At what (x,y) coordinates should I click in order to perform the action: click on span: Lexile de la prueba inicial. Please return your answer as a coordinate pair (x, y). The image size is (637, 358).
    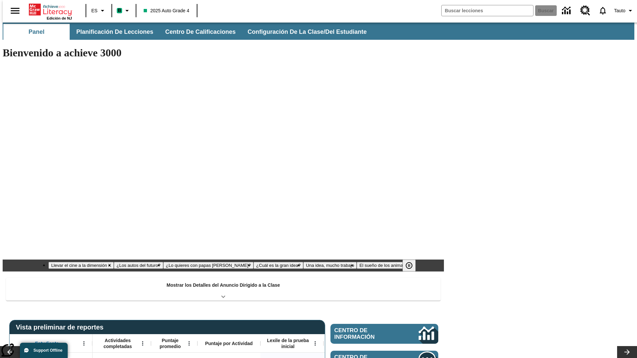
    Looking at the image, I should click on (288, 344).